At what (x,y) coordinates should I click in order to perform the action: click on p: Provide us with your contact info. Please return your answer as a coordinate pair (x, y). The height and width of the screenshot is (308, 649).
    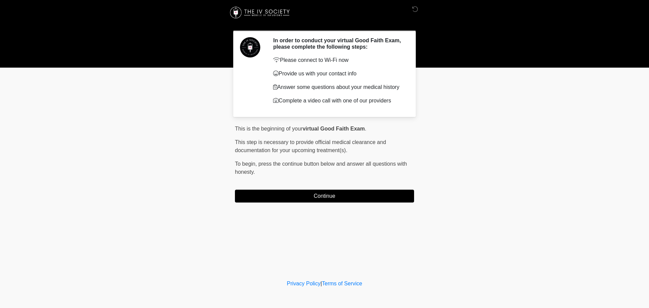
    Looking at the image, I should click on (339, 74).